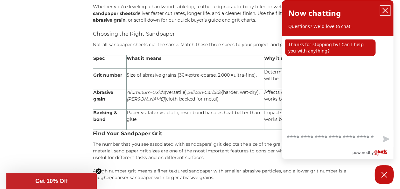 The height and width of the screenshot is (189, 400). I want to click on span: , or scroll down for our quick buyer’s guide and grit charts., so click(191, 20).